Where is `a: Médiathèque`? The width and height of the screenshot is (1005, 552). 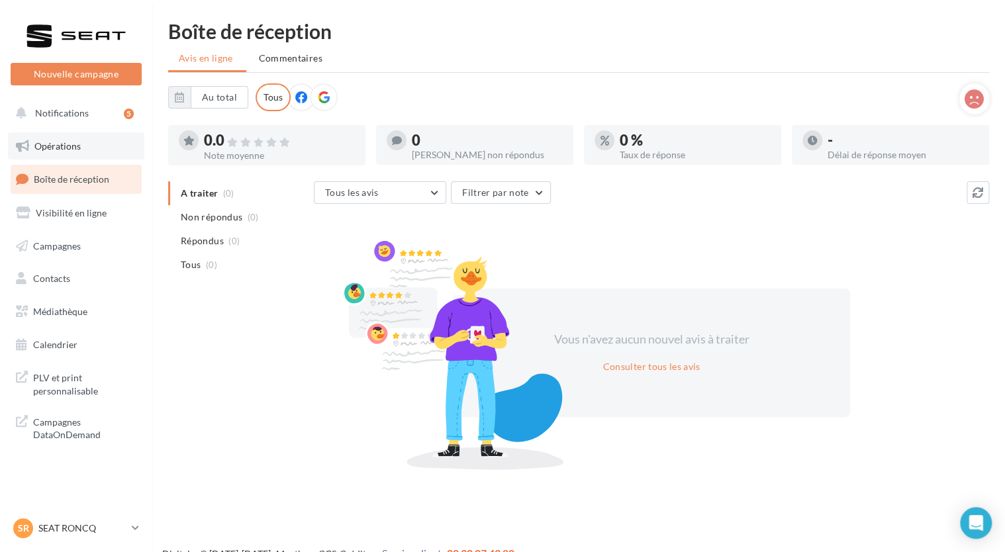
a: Médiathèque is located at coordinates (76, 312).